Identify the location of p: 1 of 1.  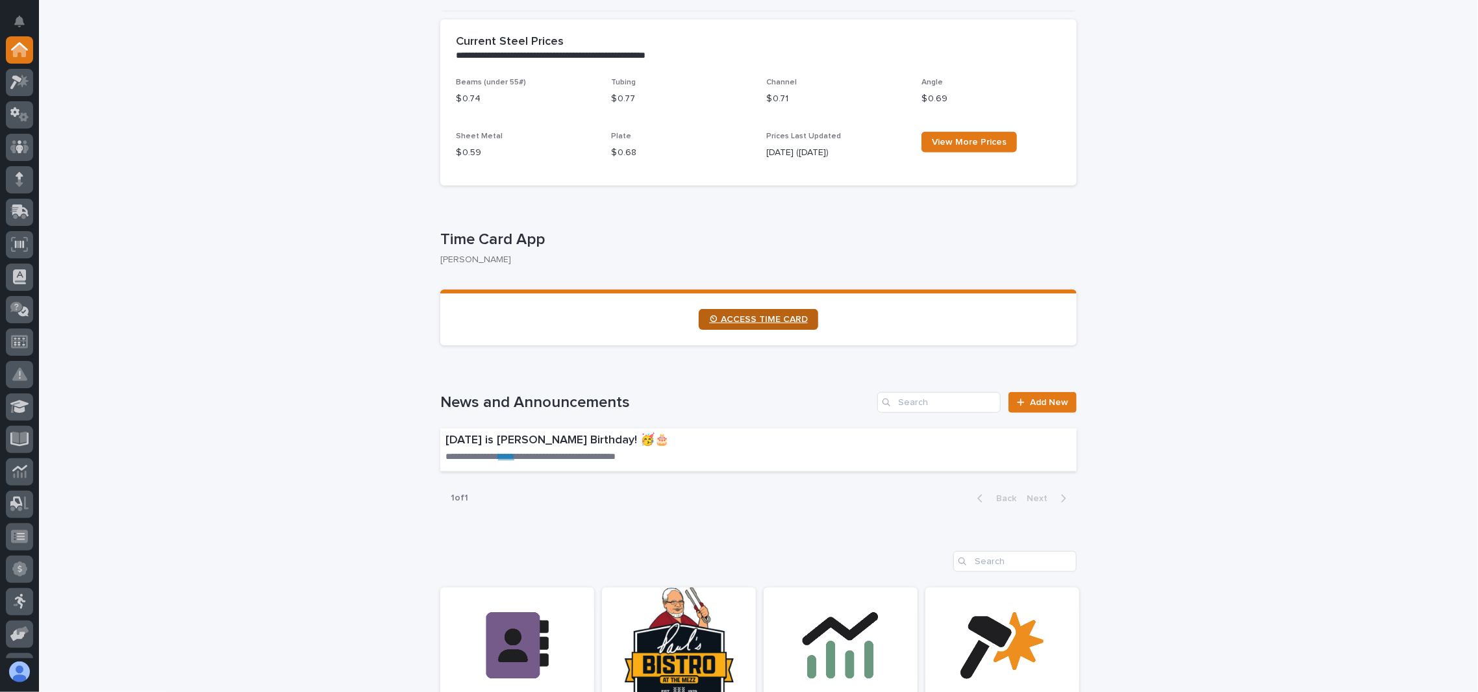
(459, 498).